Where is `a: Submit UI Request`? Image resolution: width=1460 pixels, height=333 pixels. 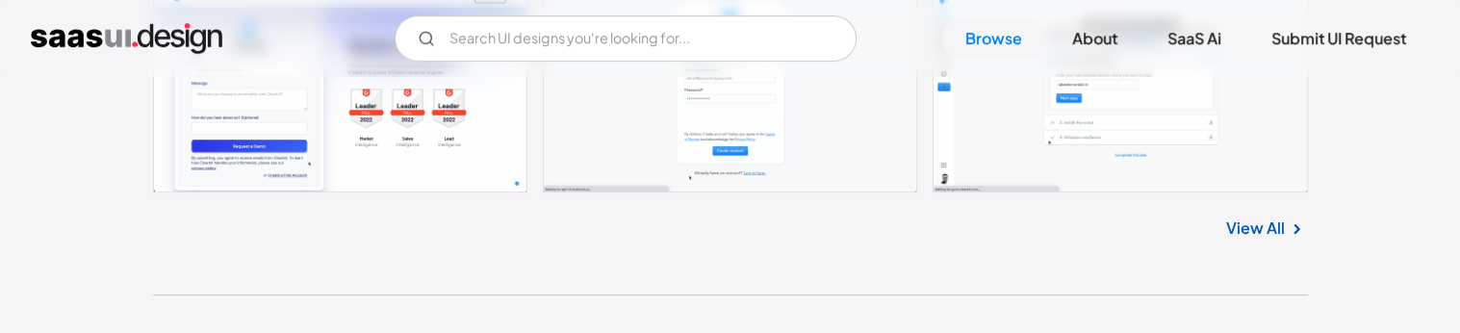
a: Submit UI Request is located at coordinates (1339, 38).